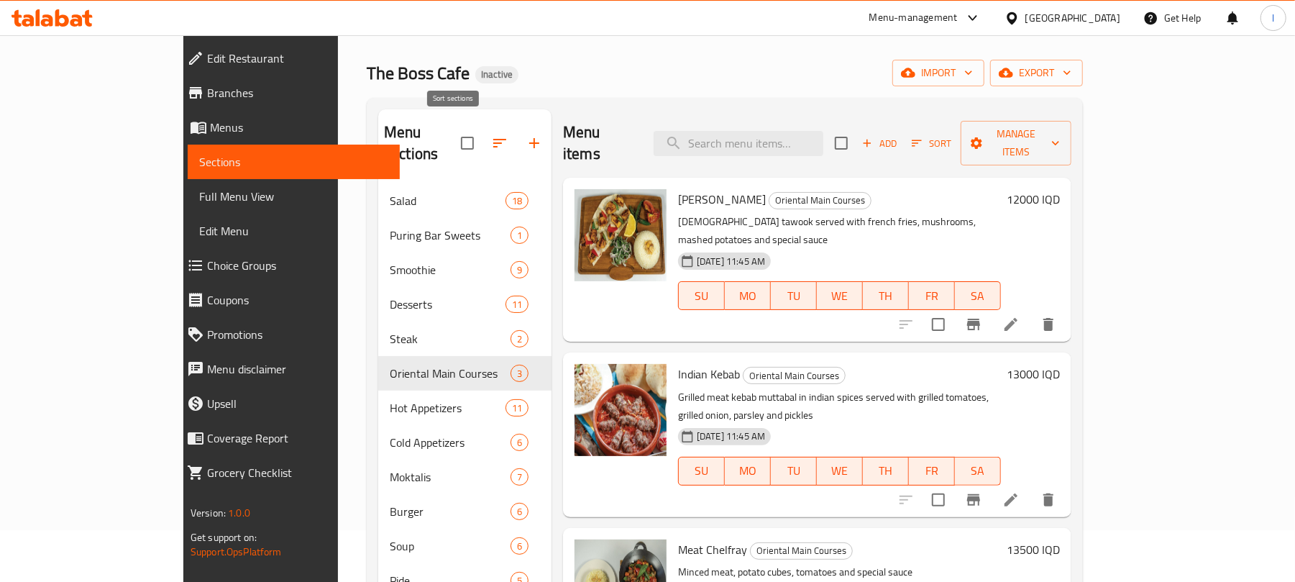 Image resolution: width=1295 pixels, height=582 pixels. What do you see at coordinates (519, 270) in the screenshot?
I see `span: 9` at bounding box center [519, 270].